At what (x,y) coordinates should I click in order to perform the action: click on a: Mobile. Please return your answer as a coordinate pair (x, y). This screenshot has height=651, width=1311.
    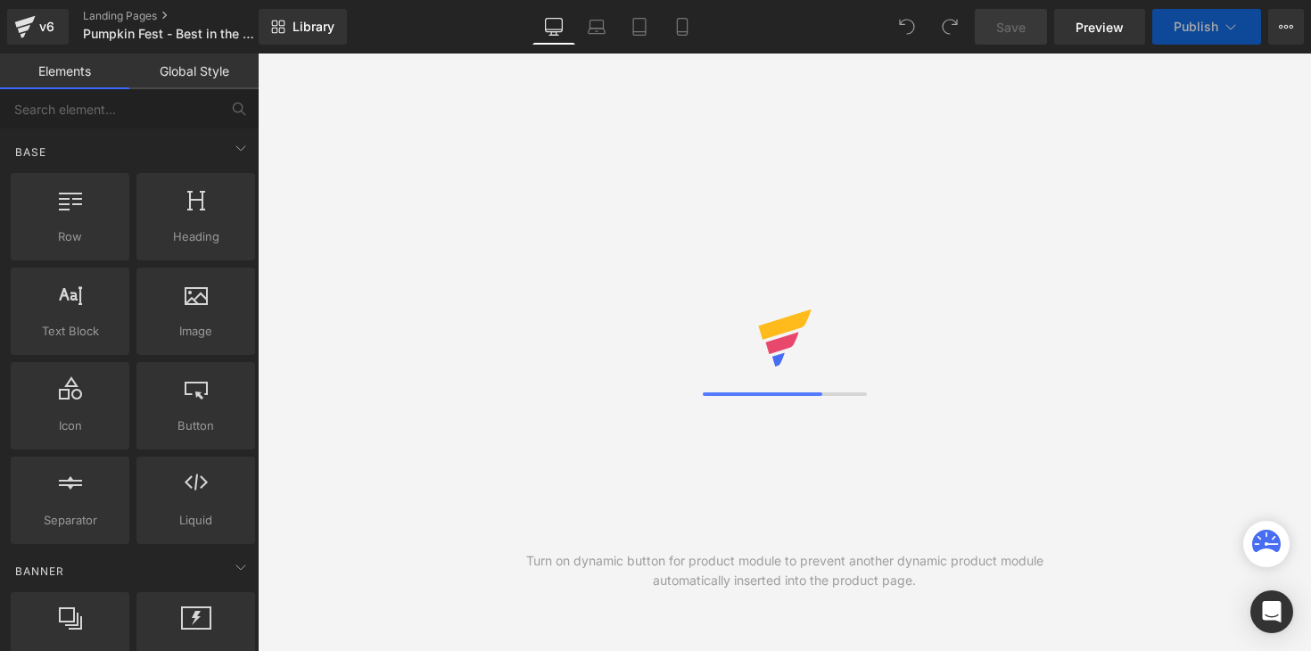
    Looking at the image, I should click on (682, 27).